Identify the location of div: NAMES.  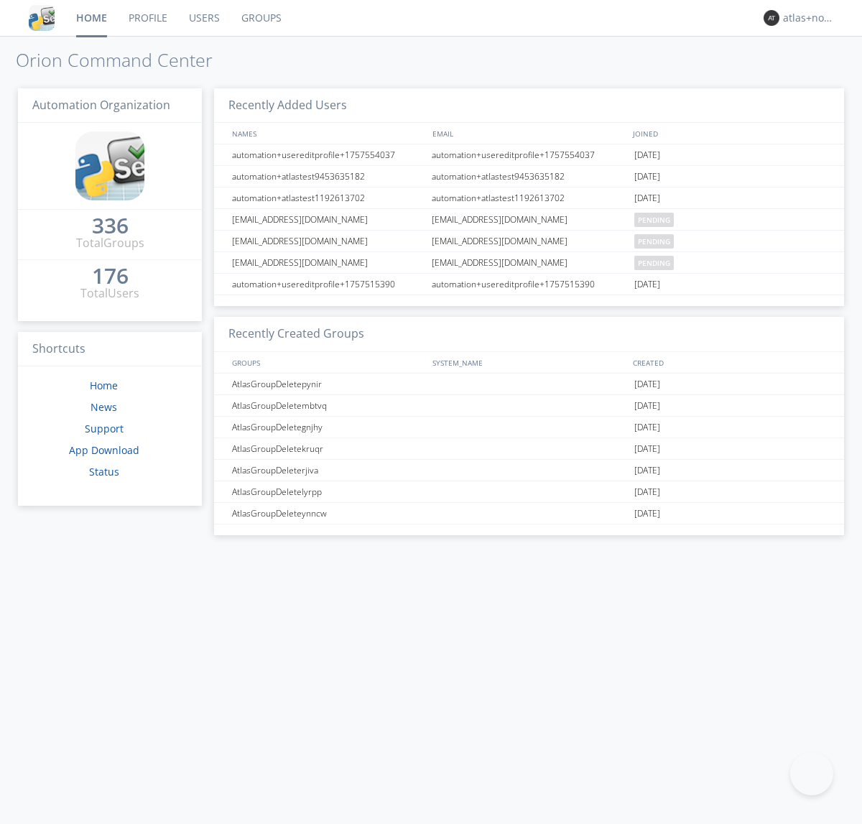
(327, 133).